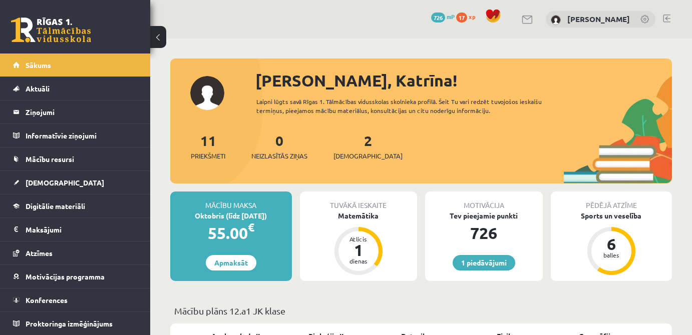 This screenshot has width=692, height=335. I want to click on span: Mācību resursi, so click(50, 159).